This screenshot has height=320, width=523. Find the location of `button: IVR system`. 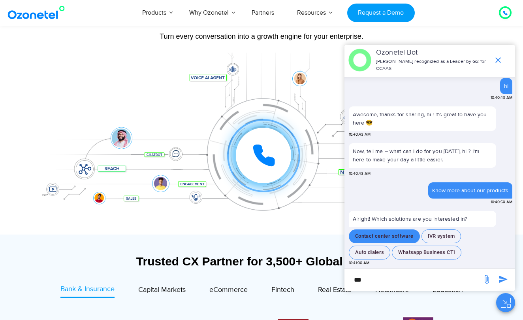

button: IVR system is located at coordinates (441, 236).